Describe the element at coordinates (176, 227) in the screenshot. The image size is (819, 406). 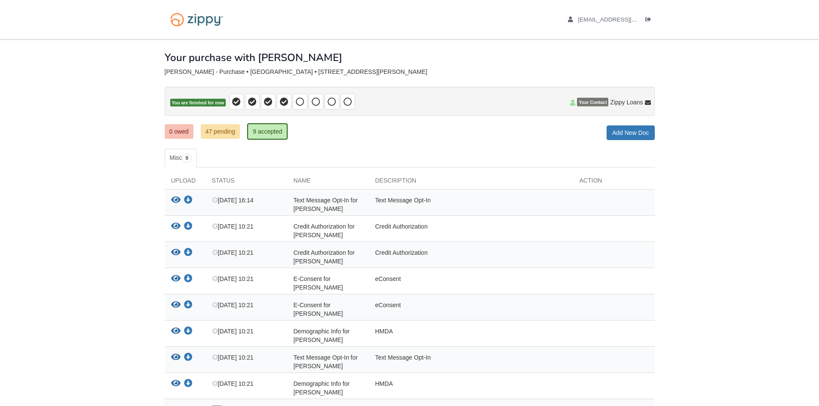
I see `button: View Credit Authorization for Aaron Rouse` at that location.